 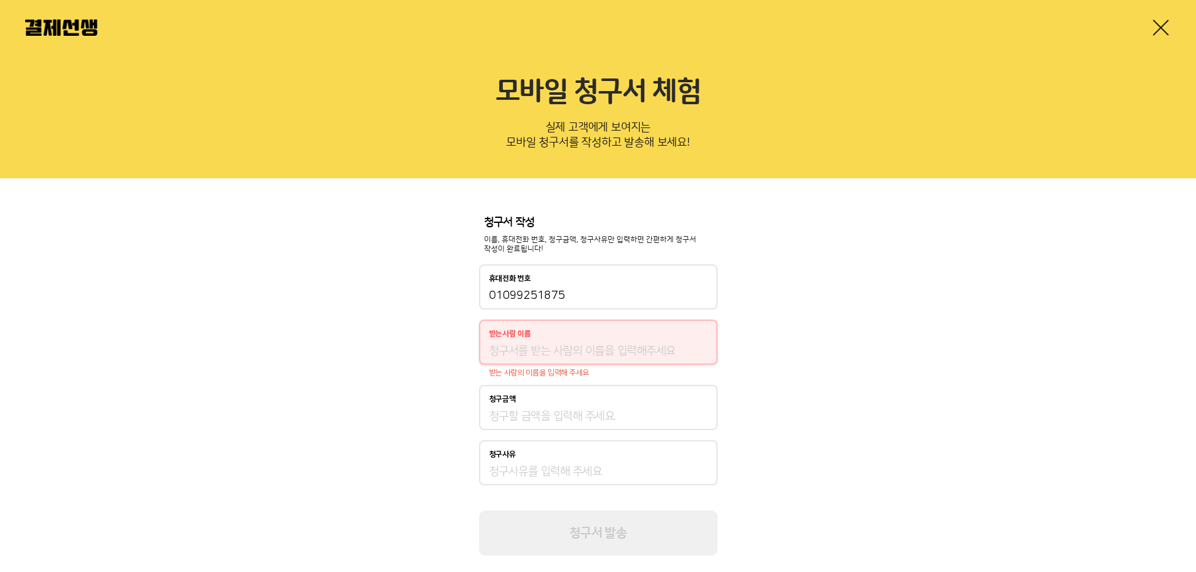 What do you see at coordinates (598, 533) in the screenshot?
I see `button: 청구서 발송` at bounding box center [598, 533].